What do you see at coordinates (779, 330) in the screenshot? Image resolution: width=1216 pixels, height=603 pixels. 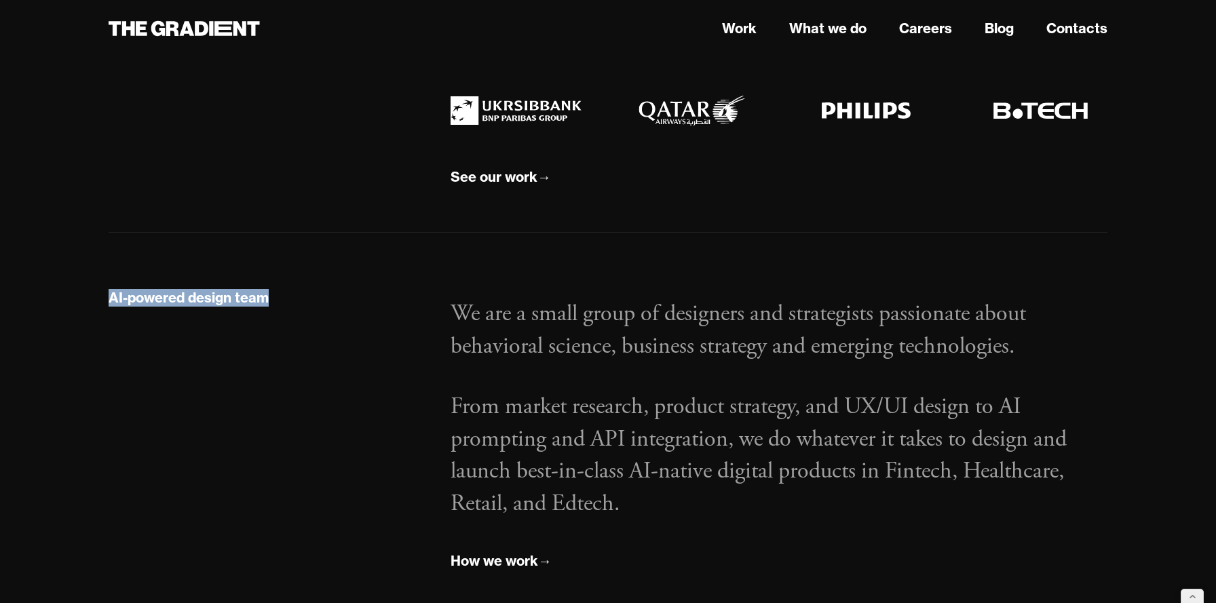 I see `p: We are a small group of designers and strategists passionate about behavioral science, business s...` at bounding box center [779, 330].